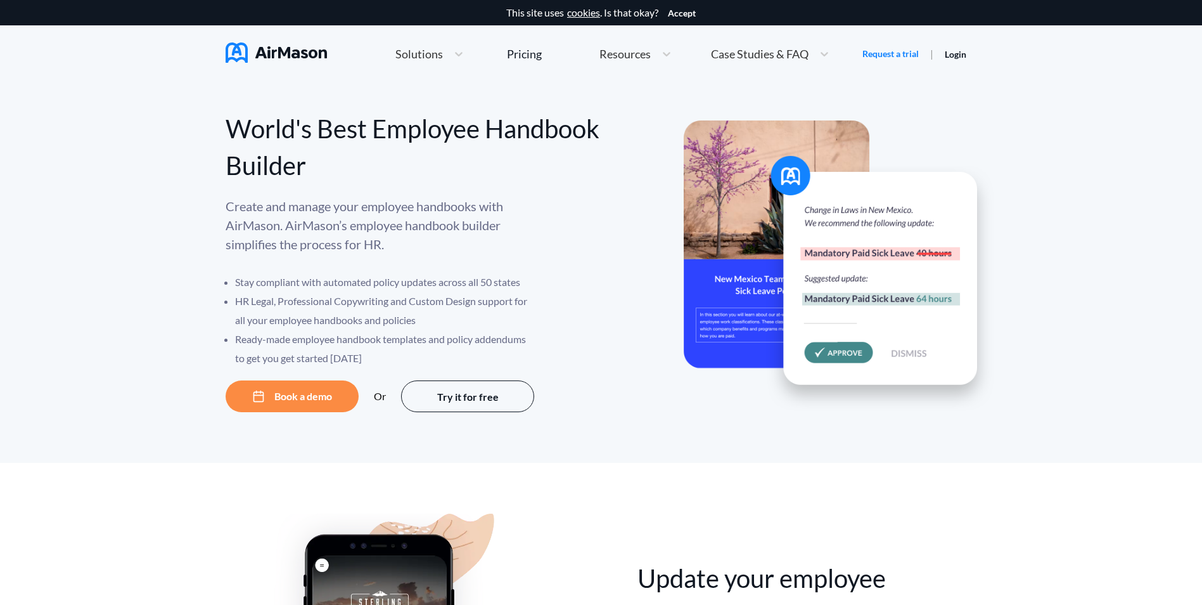 The height and width of the screenshot is (605, 1202). Describe the element at coordinates (839, 266) in the screenshot. I see `img: hero-banner` at that location.